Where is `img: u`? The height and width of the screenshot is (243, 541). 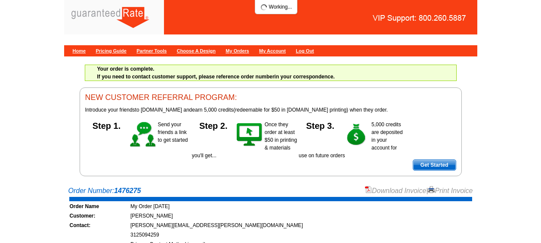 img: u is located at coordinates (68, 82).